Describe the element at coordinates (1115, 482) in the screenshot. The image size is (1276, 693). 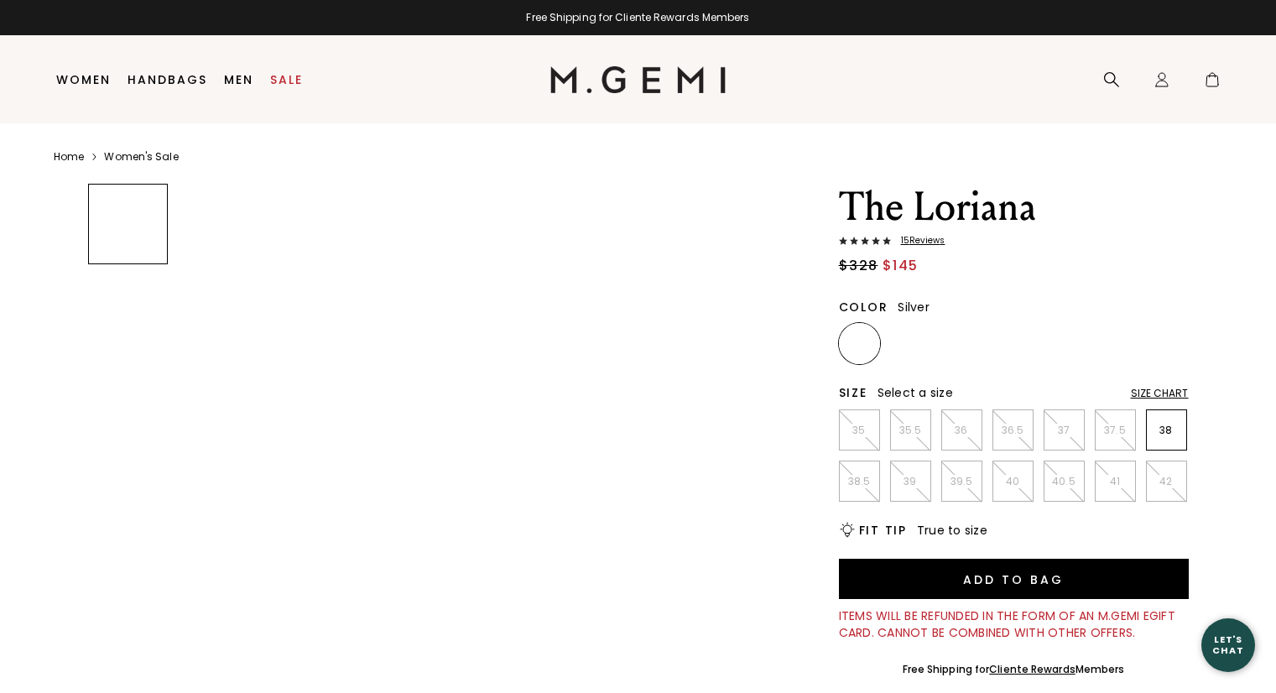
I see `p: 41` at that location.